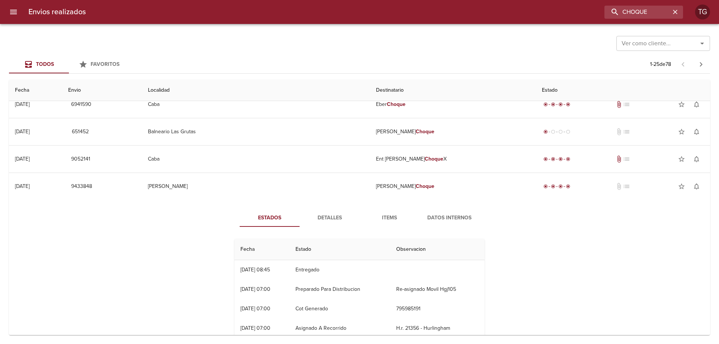 This screenshot has width=719, height=344. What do you see at coordinates (45, 64) in the screenshot?
I see `span: Todos` at bounding box center [45, 64].